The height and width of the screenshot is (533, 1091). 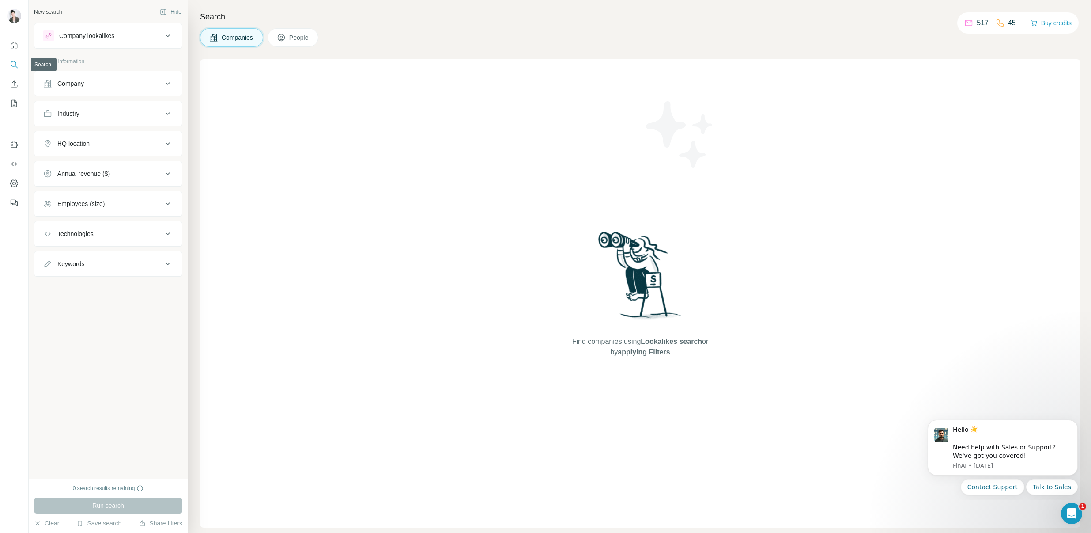 What do you see at coordinates (14, 64) in the screenshot?
I see `button: Search` at bounding box center [14, 64].